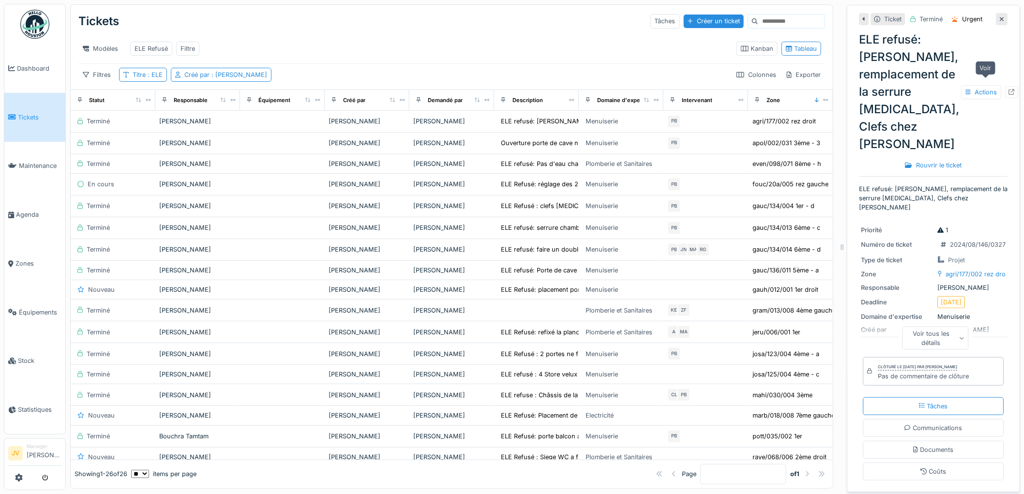  What do you see at coordinates (756, 75) in the screenshot?
I see `div: Colonnes` at bounding box center [756, 75].